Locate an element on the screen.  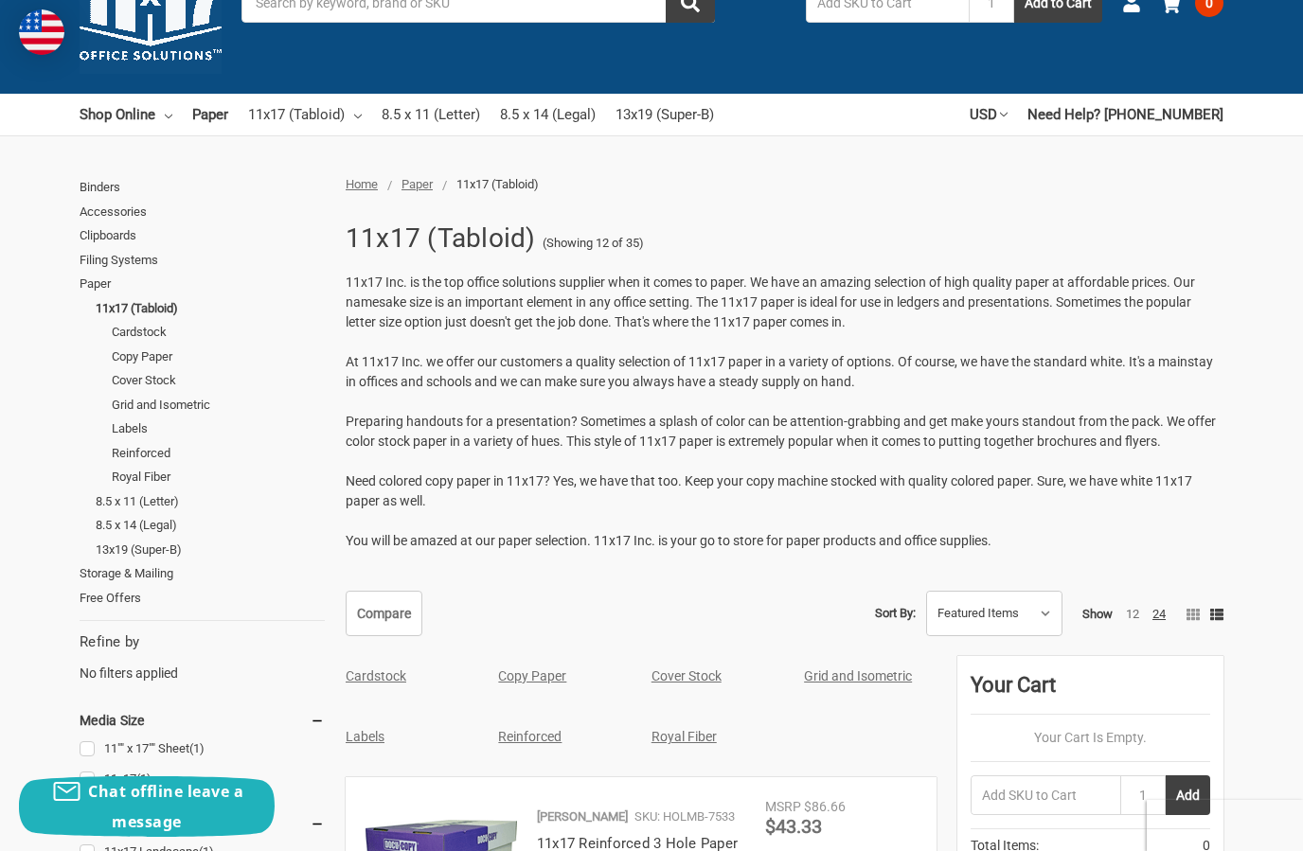
a: Binders is located at coordinates (202, 187).